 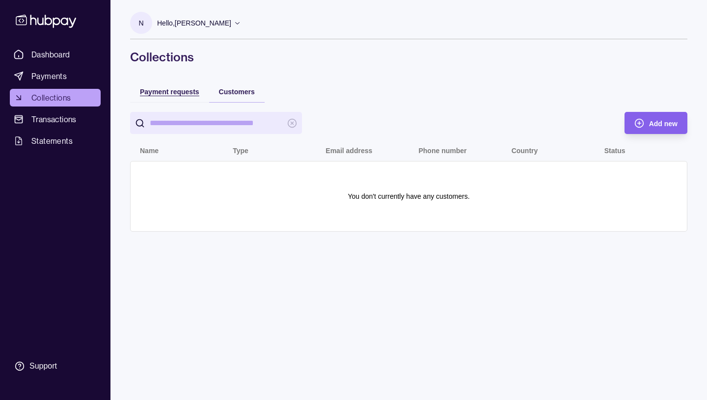 I want to click on button: Add new, so click(x=656, y=123).